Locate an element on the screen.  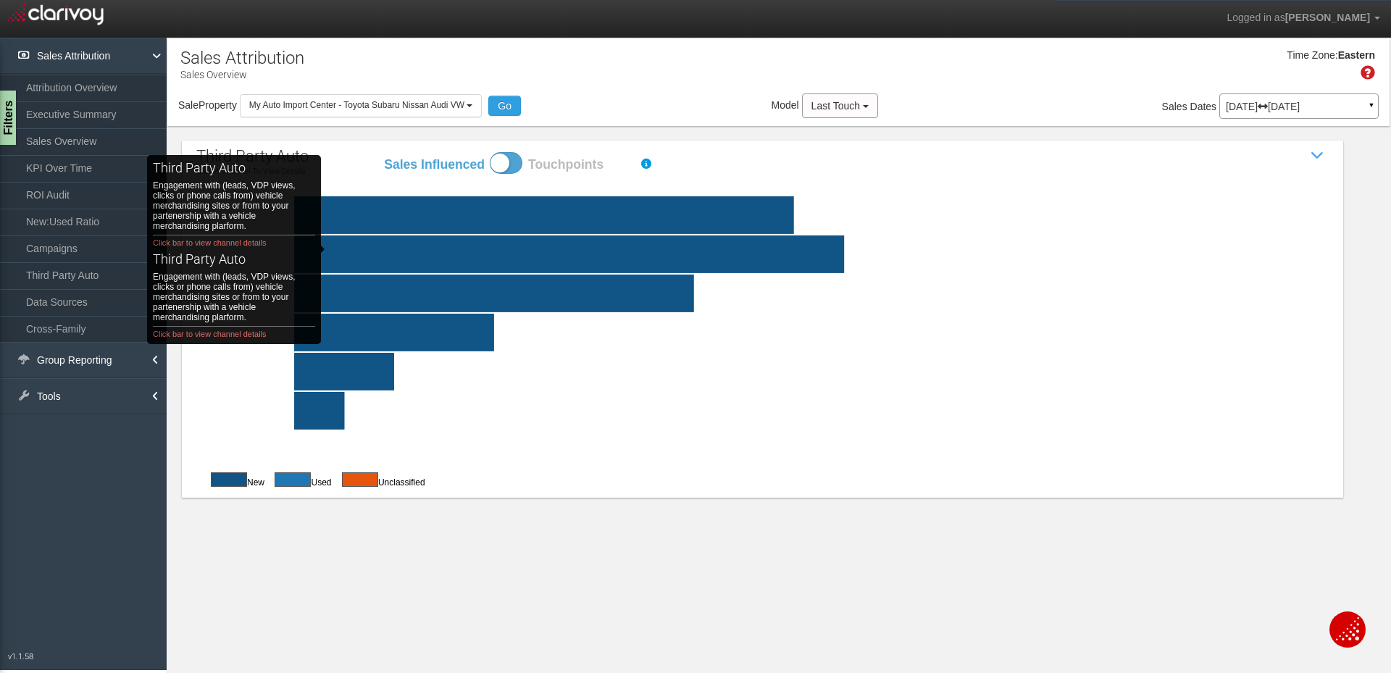
rect: Cars.com|10|9|0 is located at coordinates (797, 215).